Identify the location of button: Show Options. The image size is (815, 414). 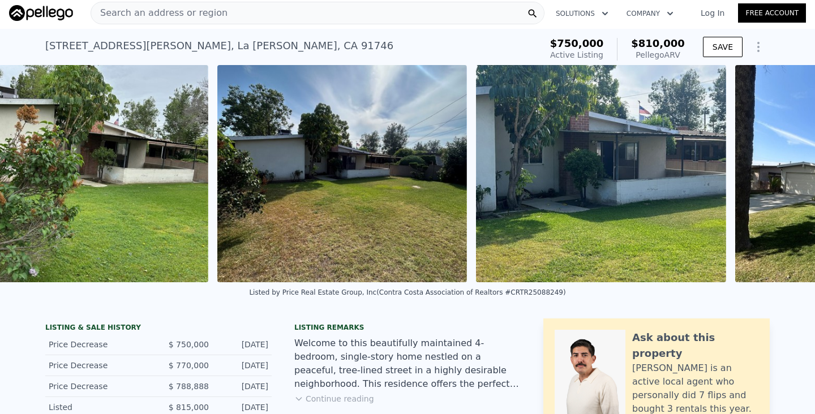
(758, 47).